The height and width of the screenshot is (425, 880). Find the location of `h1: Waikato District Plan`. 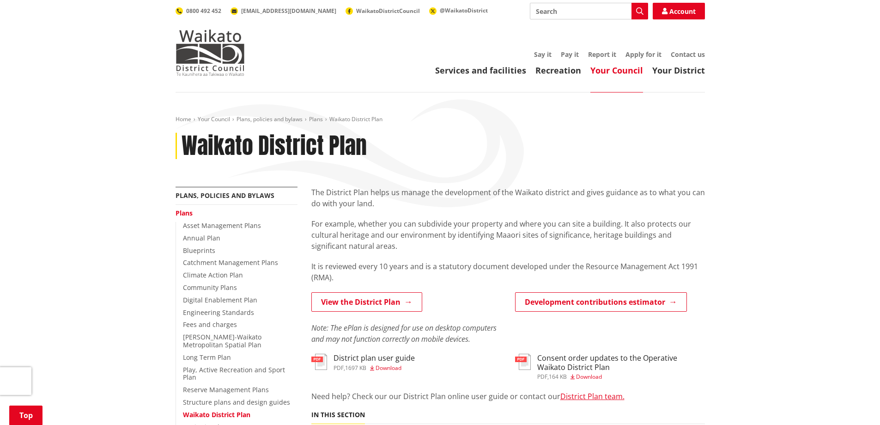

h1: Waikato District Plan is located at coordinates (274, 146).